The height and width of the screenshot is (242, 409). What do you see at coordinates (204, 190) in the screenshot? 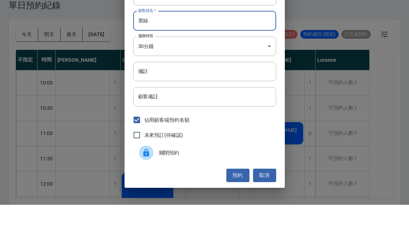
I see `div: 關閉預約` at bounding box center [204, 190].